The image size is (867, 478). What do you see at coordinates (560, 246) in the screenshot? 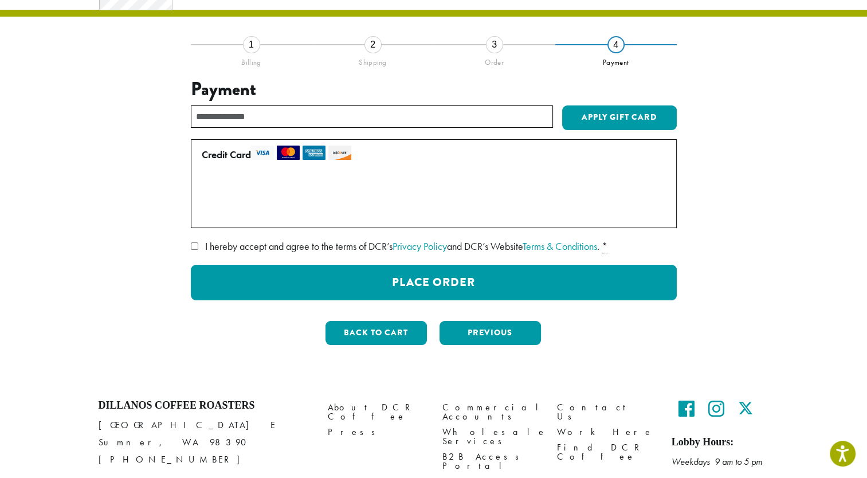
I see `a: Terms & Conditions` at bounding box center [560, 246].